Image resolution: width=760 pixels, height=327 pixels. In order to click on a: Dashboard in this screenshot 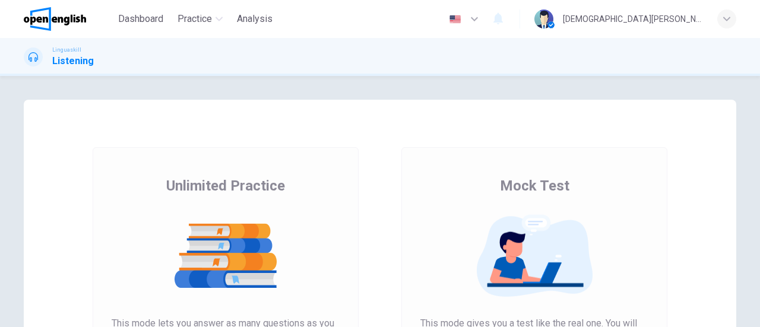, I will do `click(141, 19)`.